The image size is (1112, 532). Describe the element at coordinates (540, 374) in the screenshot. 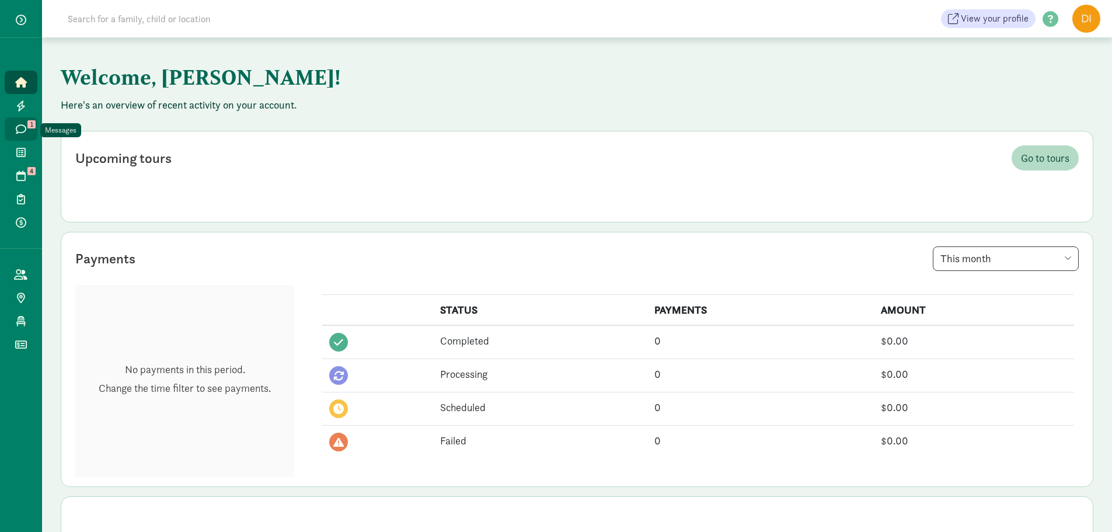

I see `div: Processing` at that location.